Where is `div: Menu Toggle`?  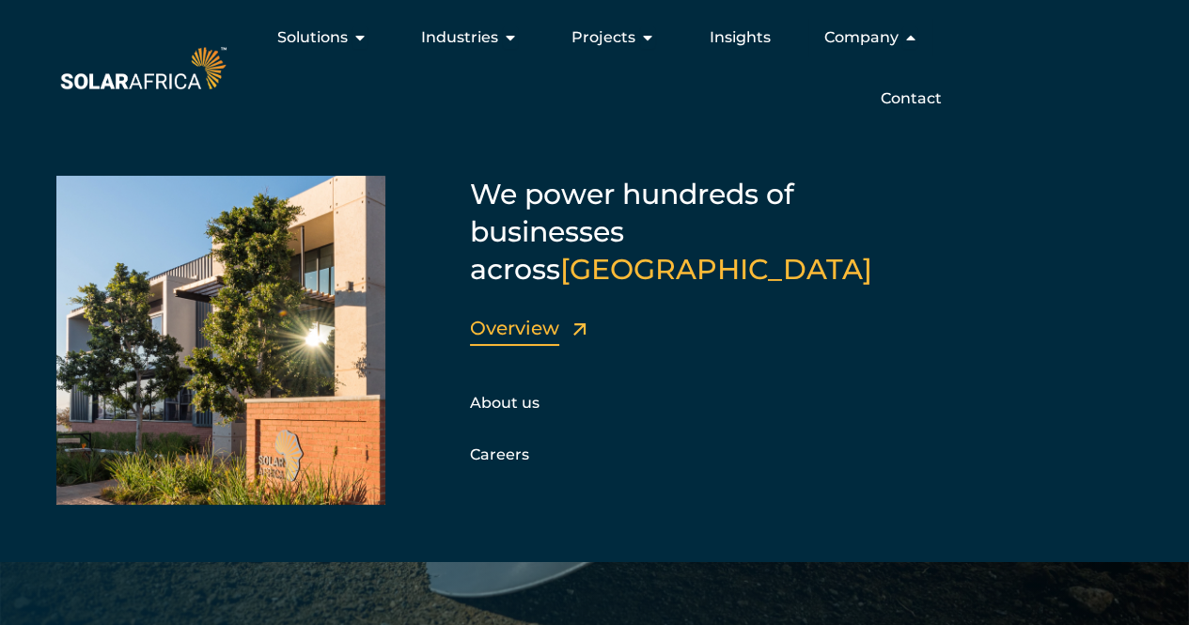
div: Menu Toggle is located at coordinates (593, 68).